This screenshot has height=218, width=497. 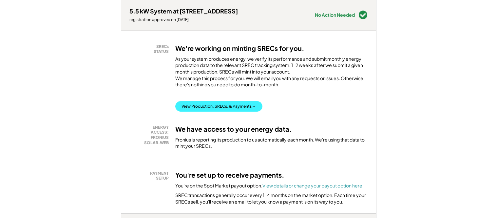 What do you see at coordinates (151, 49) in the screenshot?
I see `div: SRECs STATUS` at bounding box center [151, 49].